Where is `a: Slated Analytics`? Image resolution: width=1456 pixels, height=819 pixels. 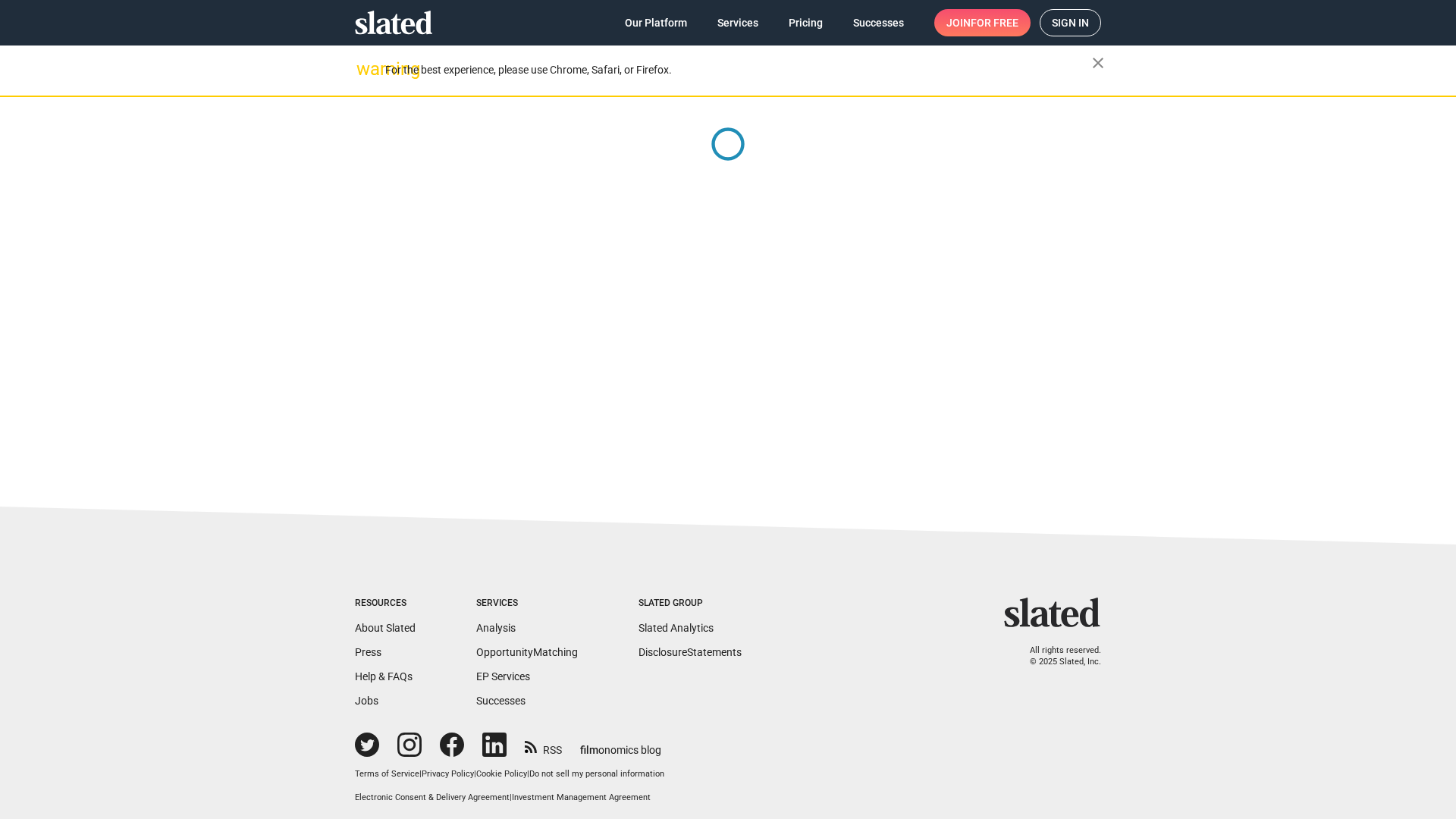 a: Slated Analytics is located at coordinates (676, 628).